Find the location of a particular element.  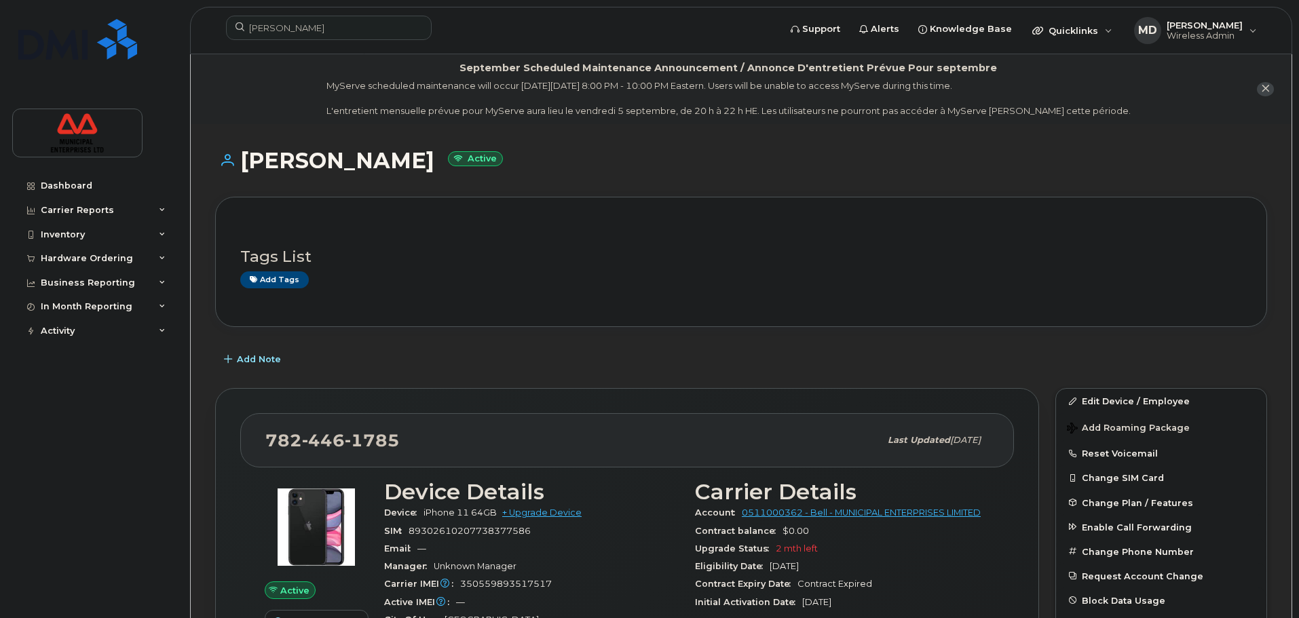

span: iPhone 11 64GB is located at coordinates (460, 513).